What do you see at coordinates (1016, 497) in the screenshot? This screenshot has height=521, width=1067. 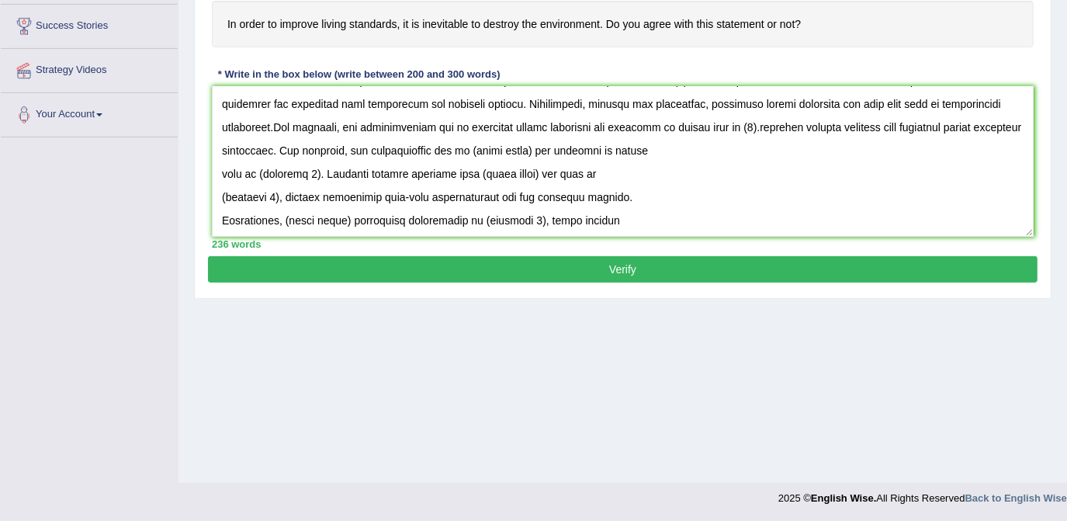 I see `strong: Back to English Wise` at bounding box center [1016, 497].